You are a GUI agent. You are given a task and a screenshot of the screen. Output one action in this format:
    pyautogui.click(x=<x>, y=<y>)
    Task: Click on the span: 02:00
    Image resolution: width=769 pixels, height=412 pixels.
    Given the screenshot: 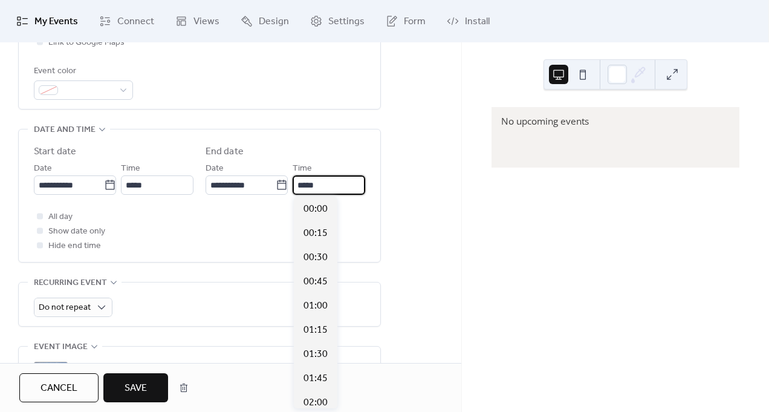 What is the action you would take?
    pyautogui.click(x=316, y=403)
    